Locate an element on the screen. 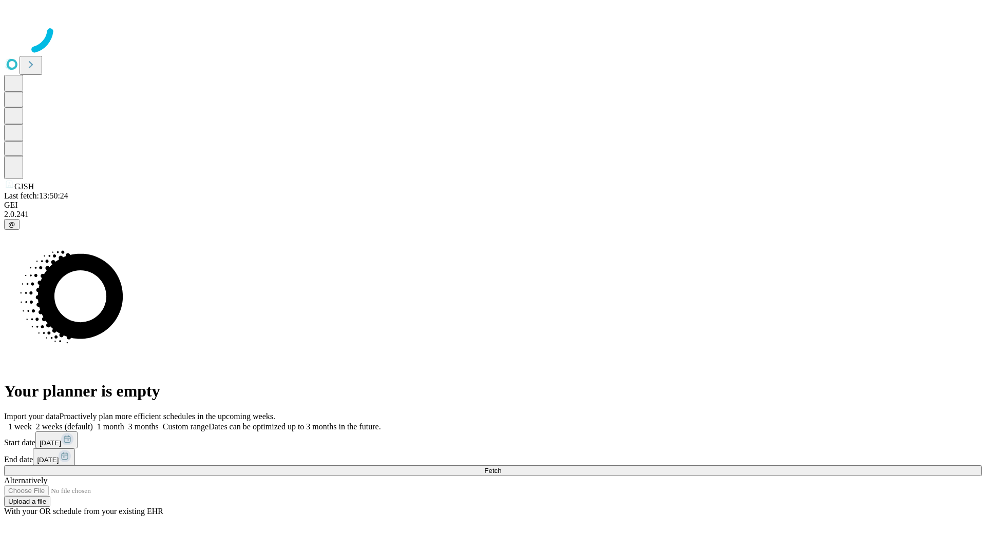 The image size is (986, 554). span: With your OR schedule from your existing EHR is located at coordinates (84, 511).